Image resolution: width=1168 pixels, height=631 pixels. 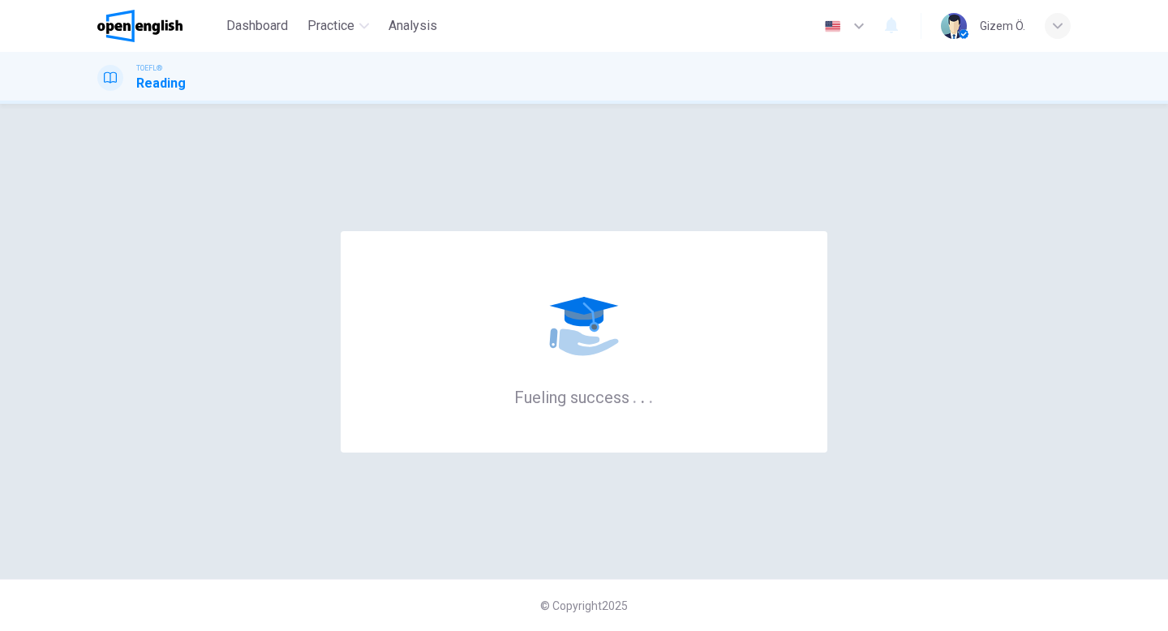 I want to click on button: Dashboard, so click(x=257, y=26).